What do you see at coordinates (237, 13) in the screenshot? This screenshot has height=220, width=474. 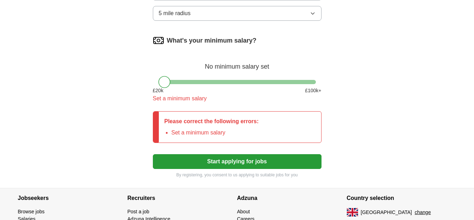 I see `button: 5 mile radius` at bounding box center [237, 13].